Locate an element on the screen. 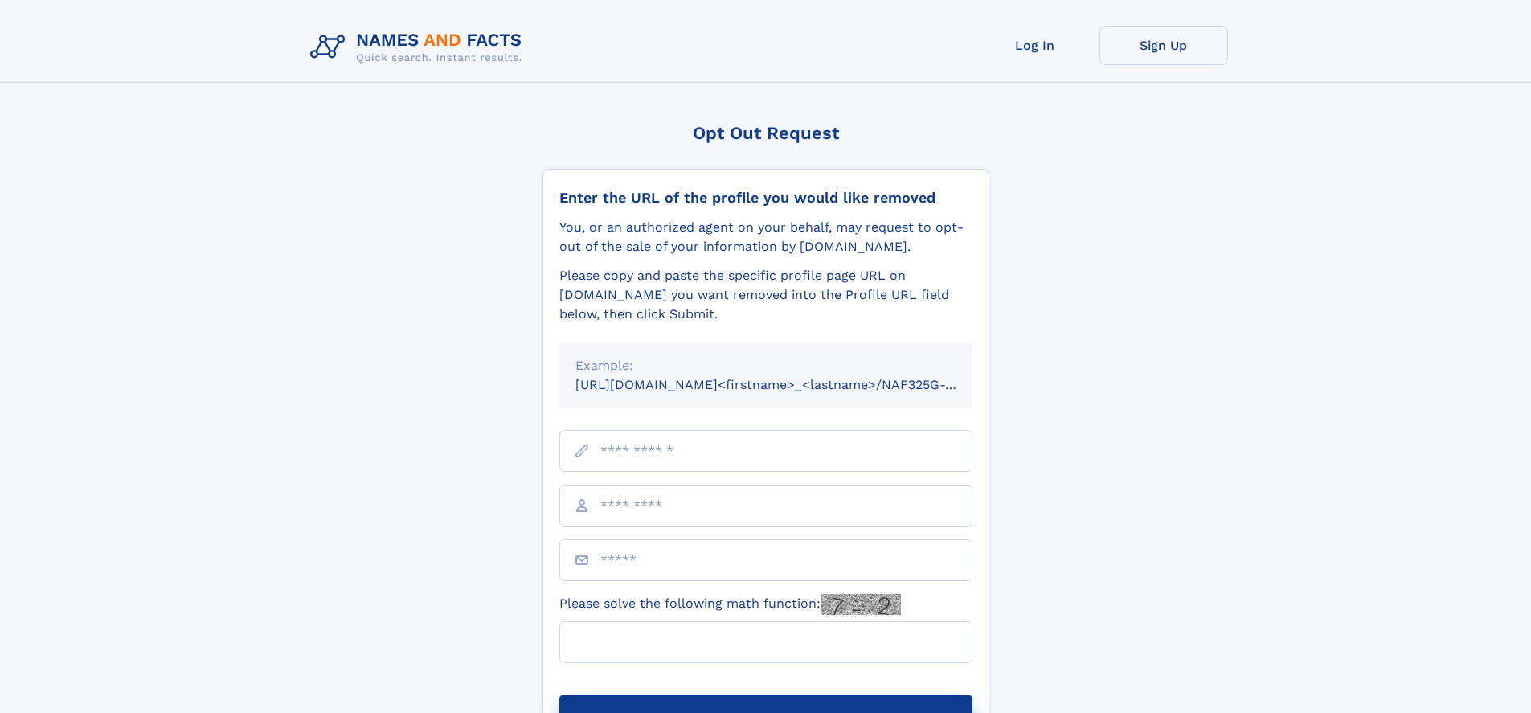 This screenshot has height=713, width=1531. a: Sign Up is located at coordinates (1164, 45).